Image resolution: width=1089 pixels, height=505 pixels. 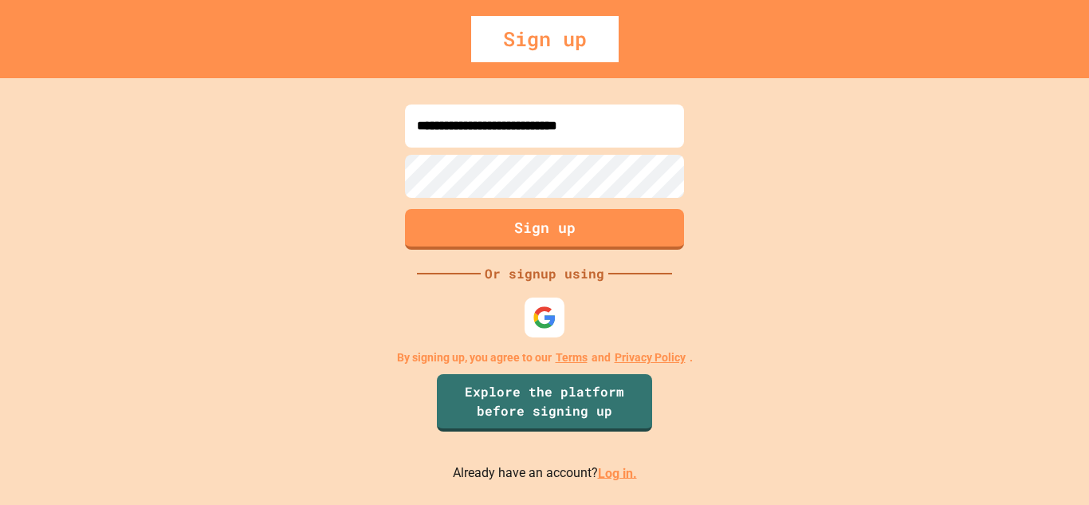 I want to click on a: Log in., so click(x=617, y=472).